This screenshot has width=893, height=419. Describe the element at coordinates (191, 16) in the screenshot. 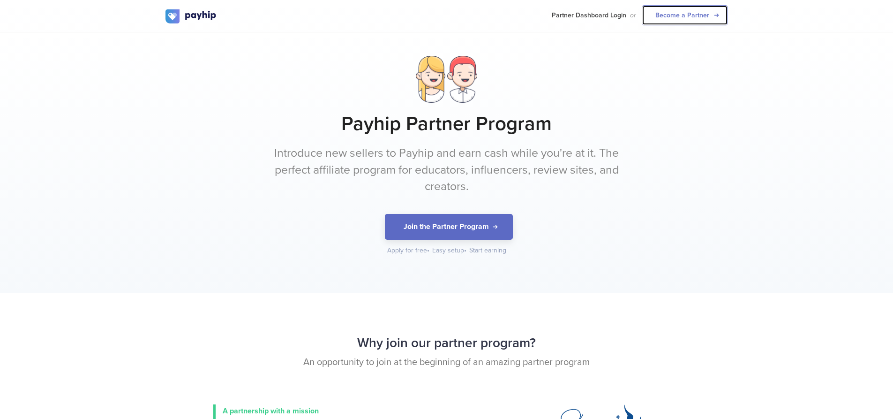

I see `img: logo.svg` at that location.